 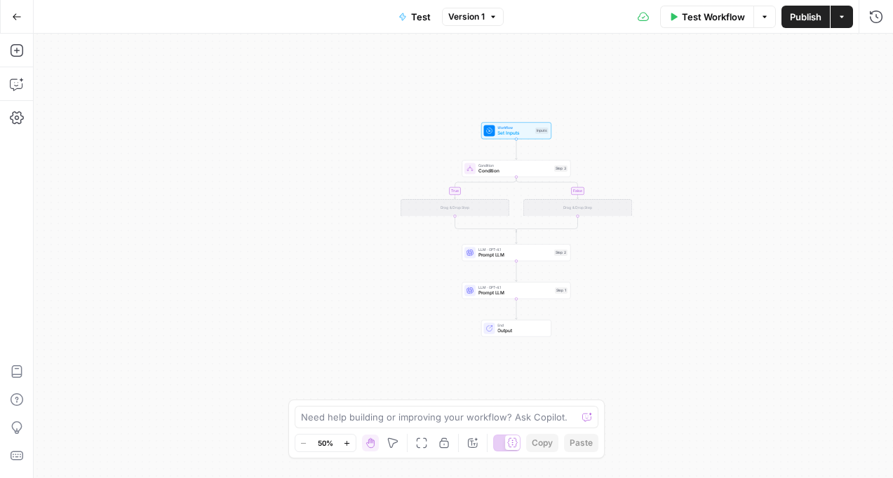 What do you see at coordinates (515, 168) in the screenshot?
I see `div: ConditionConditionStep 3` at bounding box center [515, 168].